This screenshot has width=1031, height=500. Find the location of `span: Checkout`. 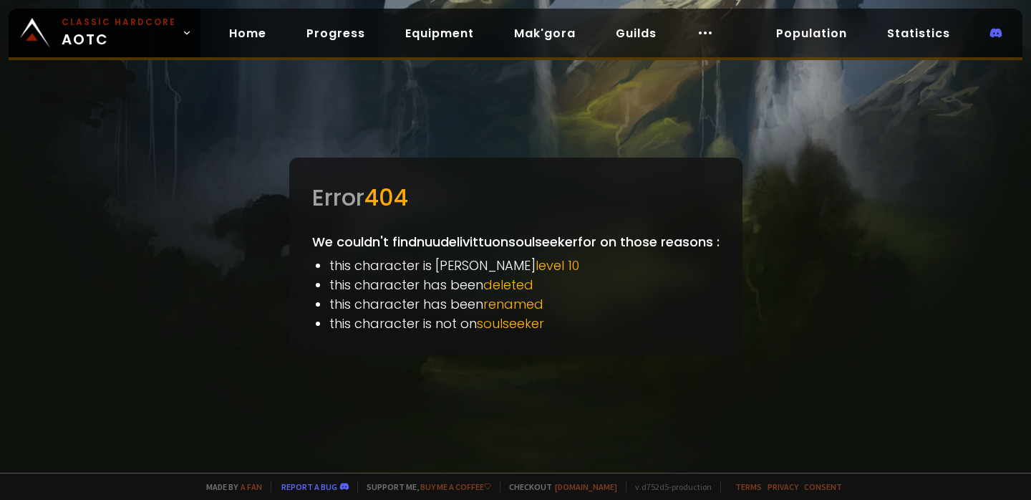

span: Checkout is located at coordinates (558, 486).